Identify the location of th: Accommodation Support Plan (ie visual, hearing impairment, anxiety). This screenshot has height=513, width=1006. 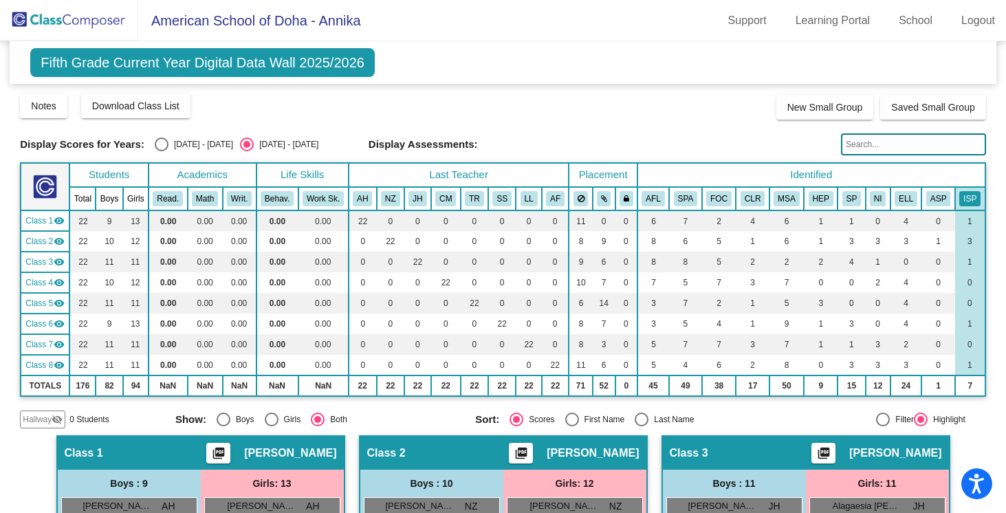
(938, 199).